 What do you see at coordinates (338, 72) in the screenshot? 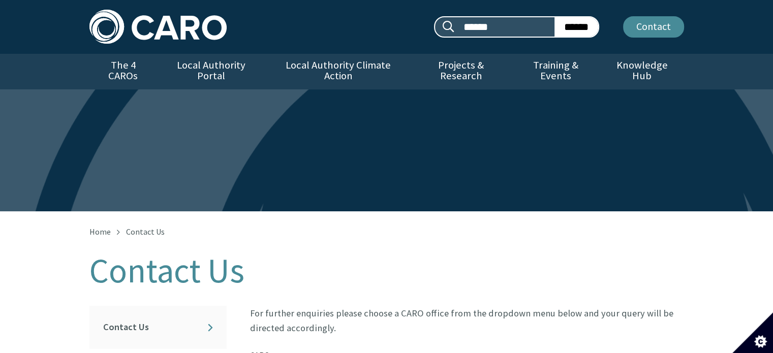
I see `a: Local Authority Climate Action` at bounding box center [338, 72].